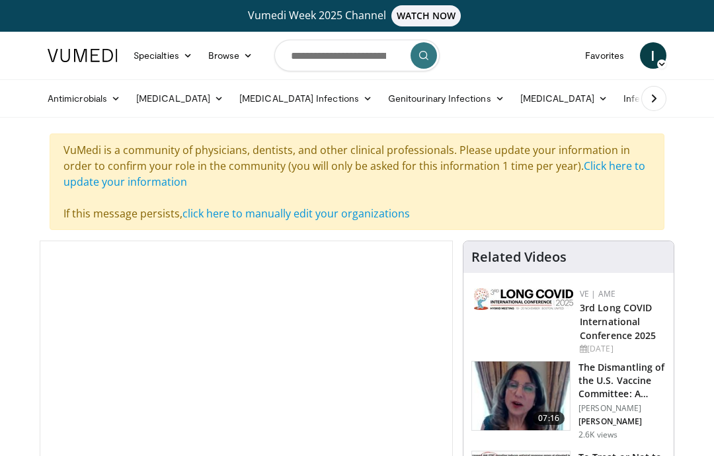 The image size is (714, 456). Describe the element at coordinates (598, 435) in the screenshot. I see `p: 2.6K views` at that location.